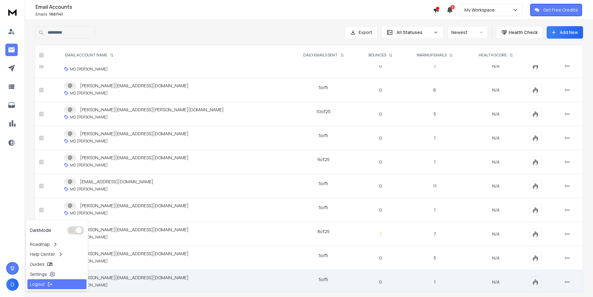  What do you see at coordinates (467, 32) in the screenshot?
I see `button: Newest` at bounding box center [467, 32].